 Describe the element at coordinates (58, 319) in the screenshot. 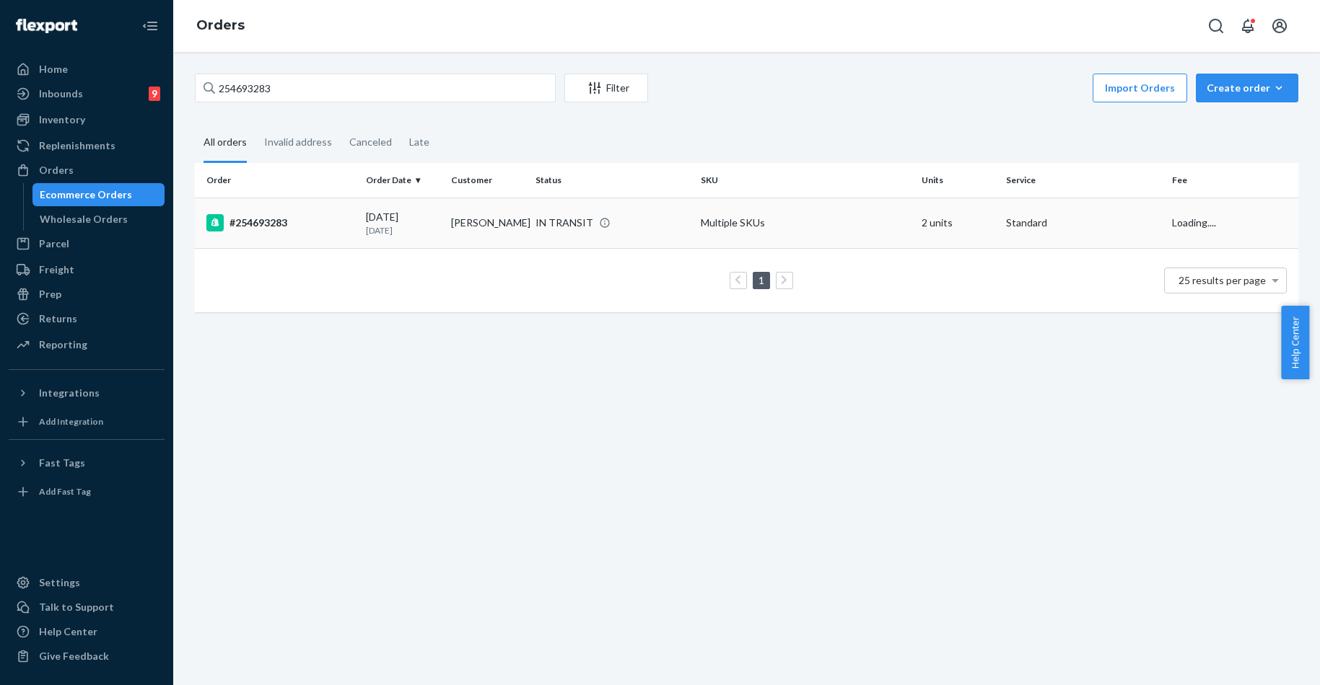

I see `div: Returns` at that location.